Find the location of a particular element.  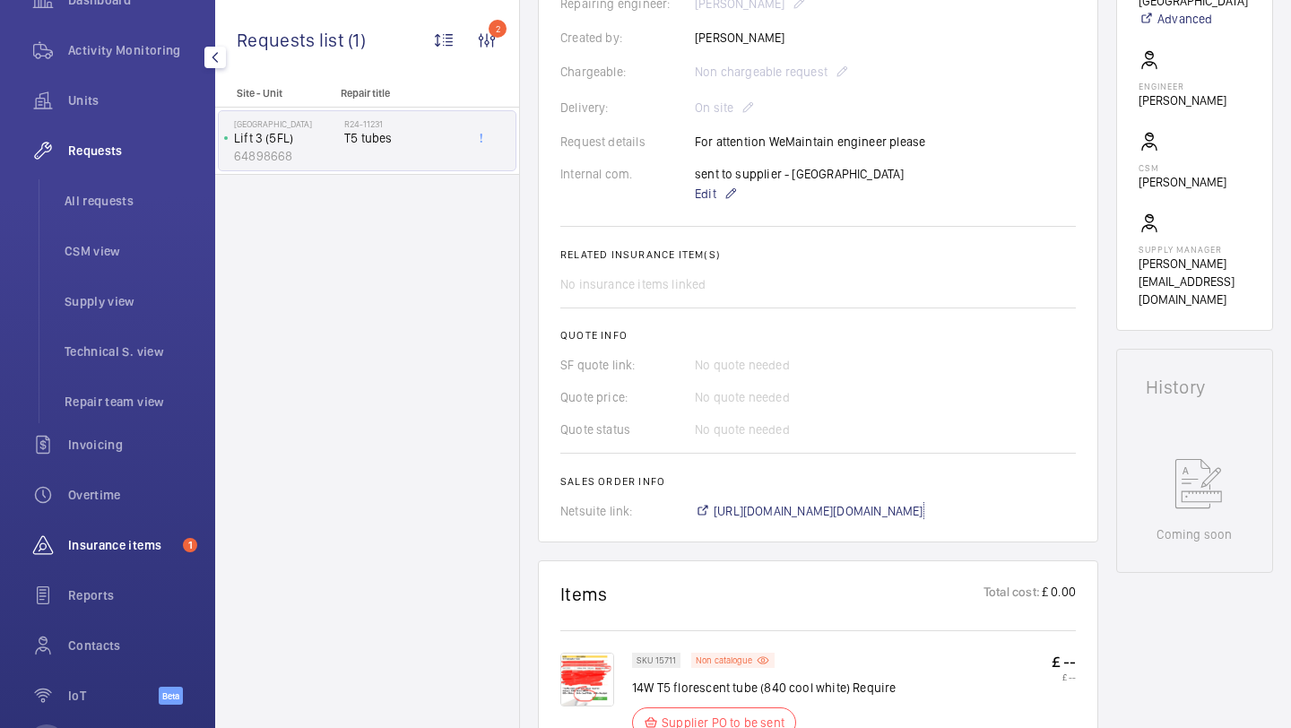

span: Insurance items is located at coordinates (122, 545).